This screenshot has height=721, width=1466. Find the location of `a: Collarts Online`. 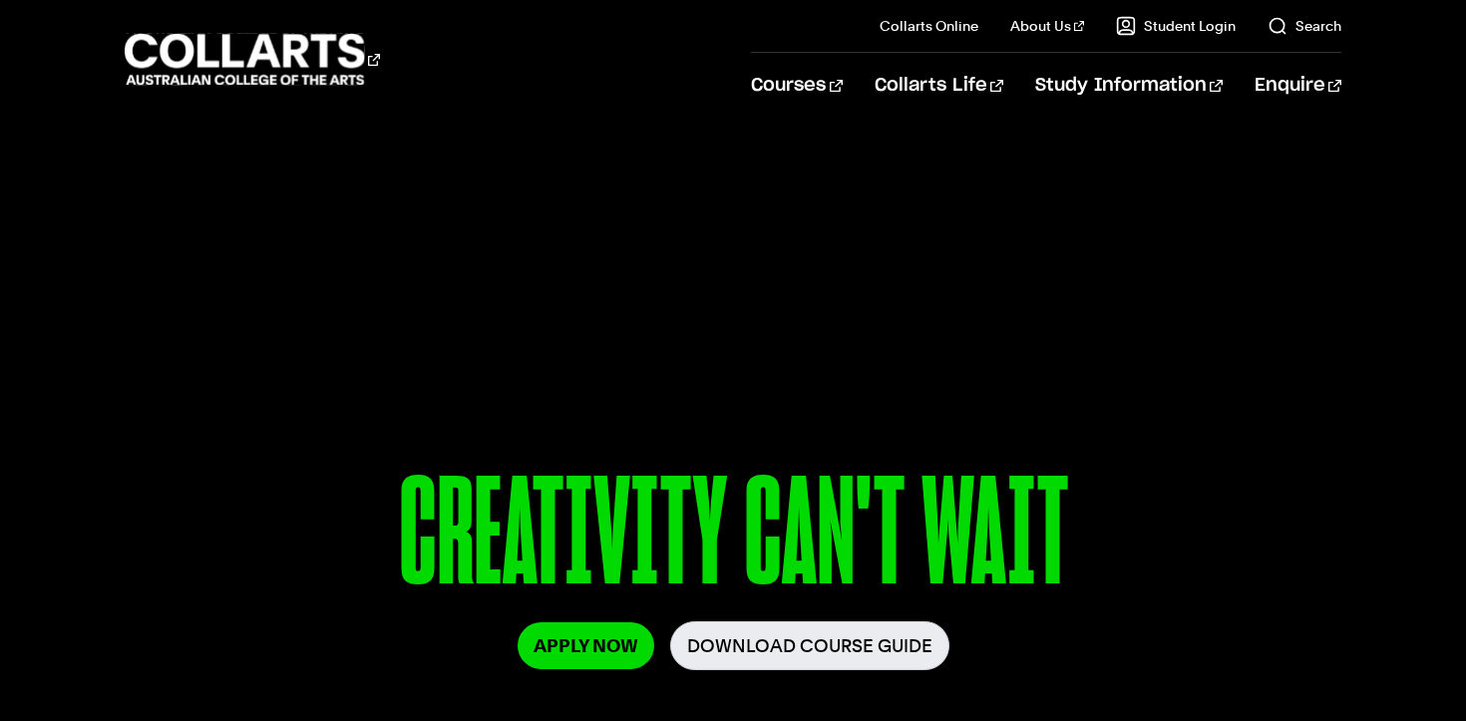

a: Collarts Online is located at coordinates (928, 26).